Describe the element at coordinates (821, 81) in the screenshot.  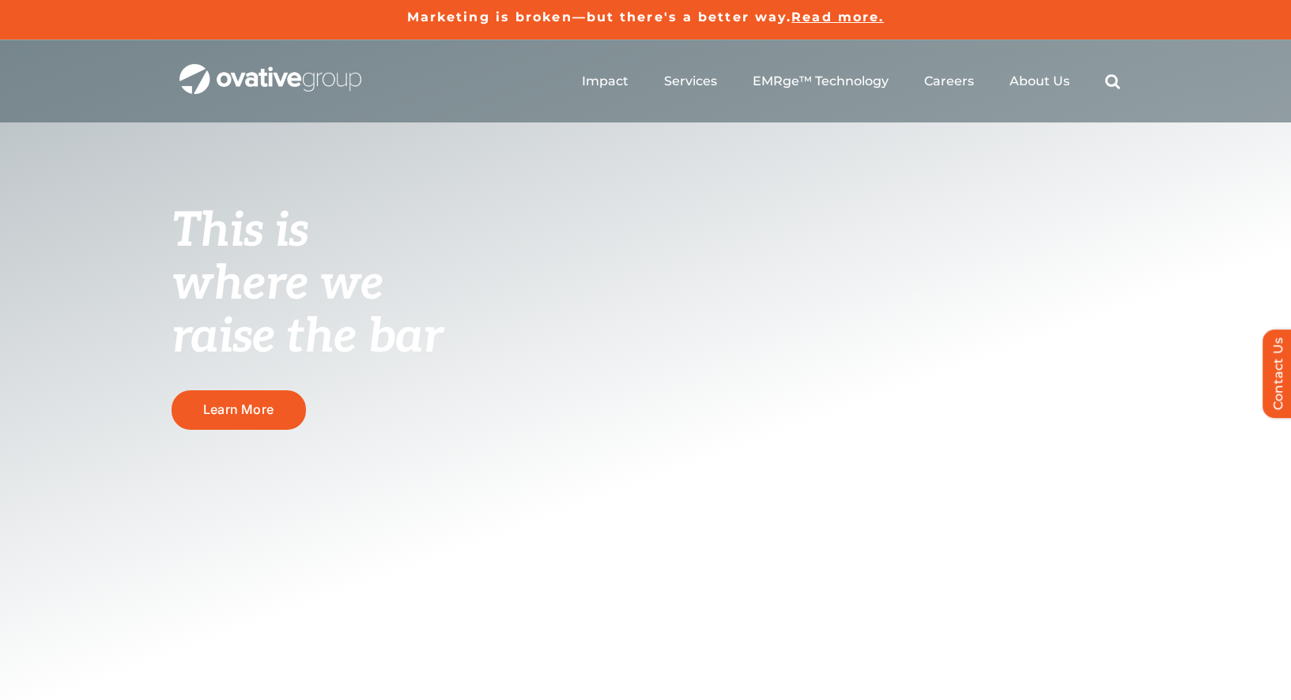
I see `a: EMRge™ Technology` at that location.